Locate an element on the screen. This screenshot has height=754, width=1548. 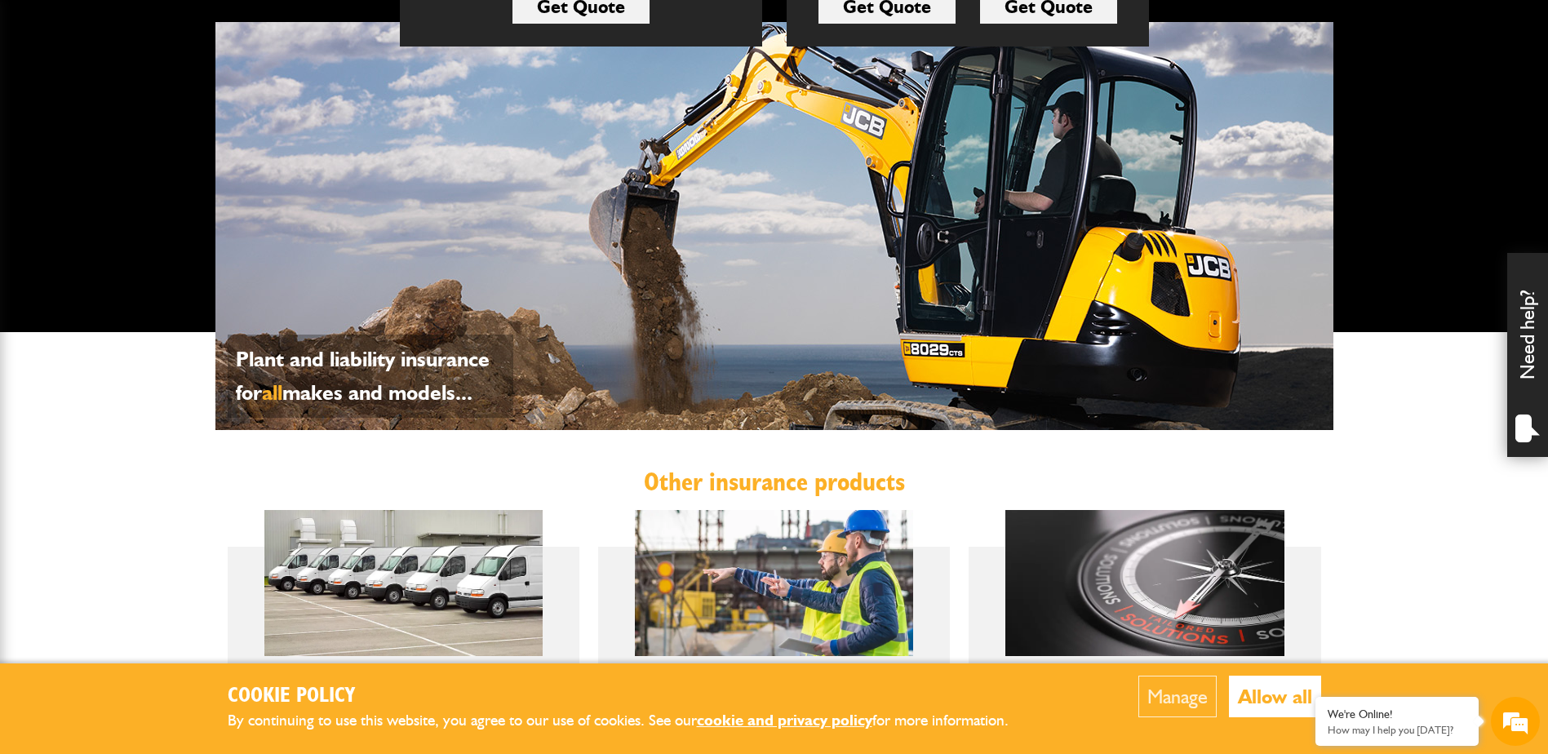
div: Chat with us now is located at coordinates (180, 102).